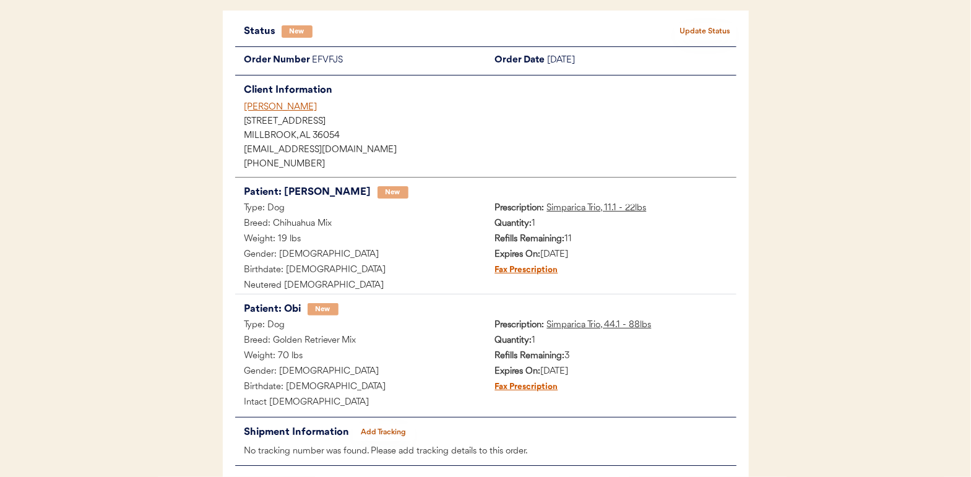 Image resolution: width=971 pixels, height=477 pixels. What do you see at coordinates (273, 309) in the screenshot?
I see `div: Patient: Obi` at bounding box center [273, 309].